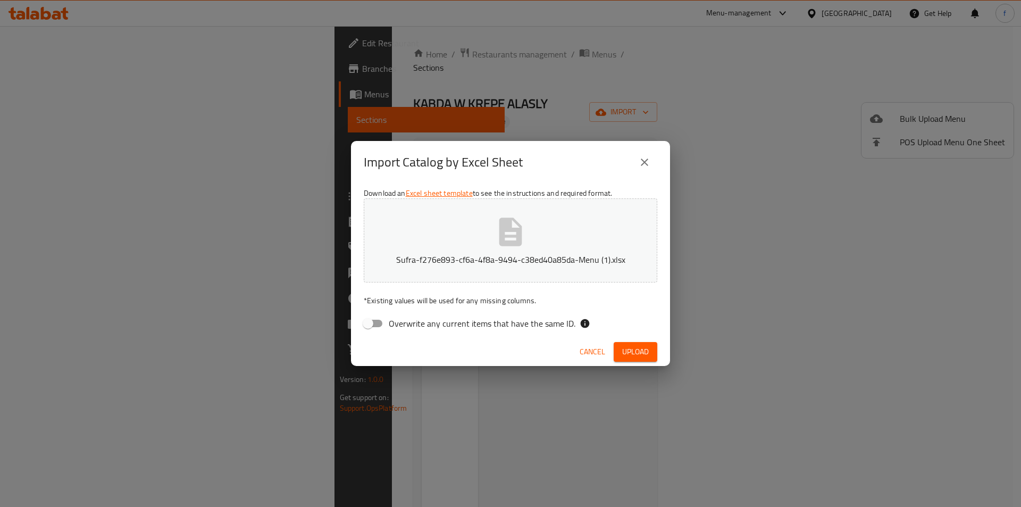  I want to click on span: Cancel, so click(592, 351).